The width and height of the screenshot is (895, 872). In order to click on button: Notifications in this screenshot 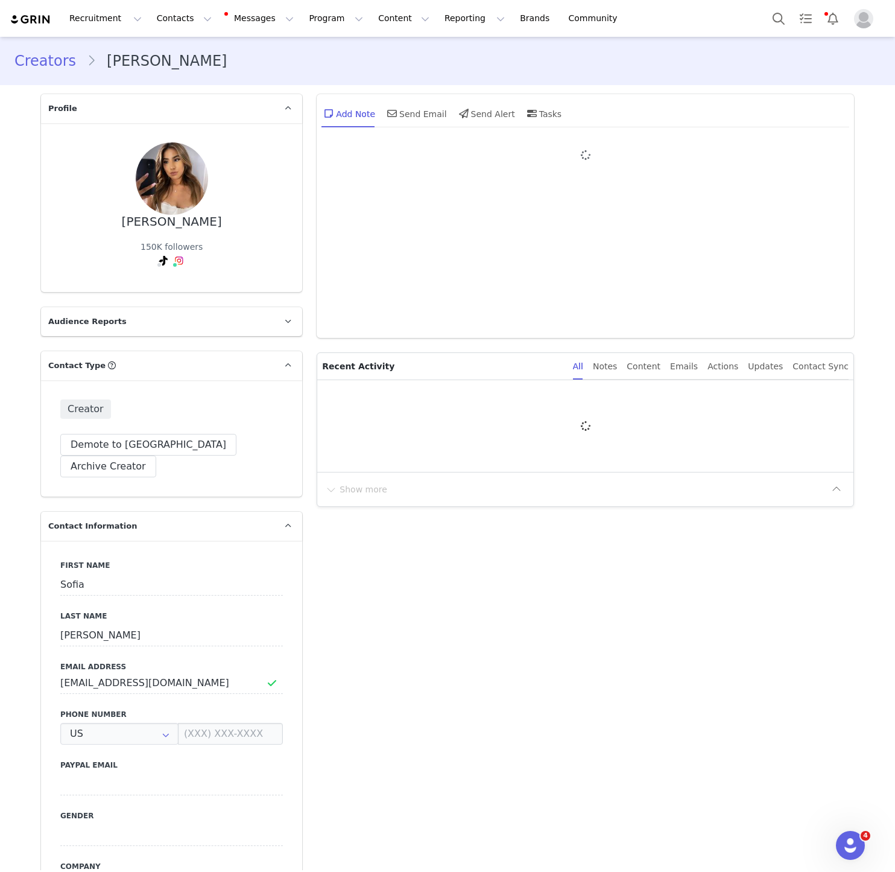, I will do `click(833, 18)`.